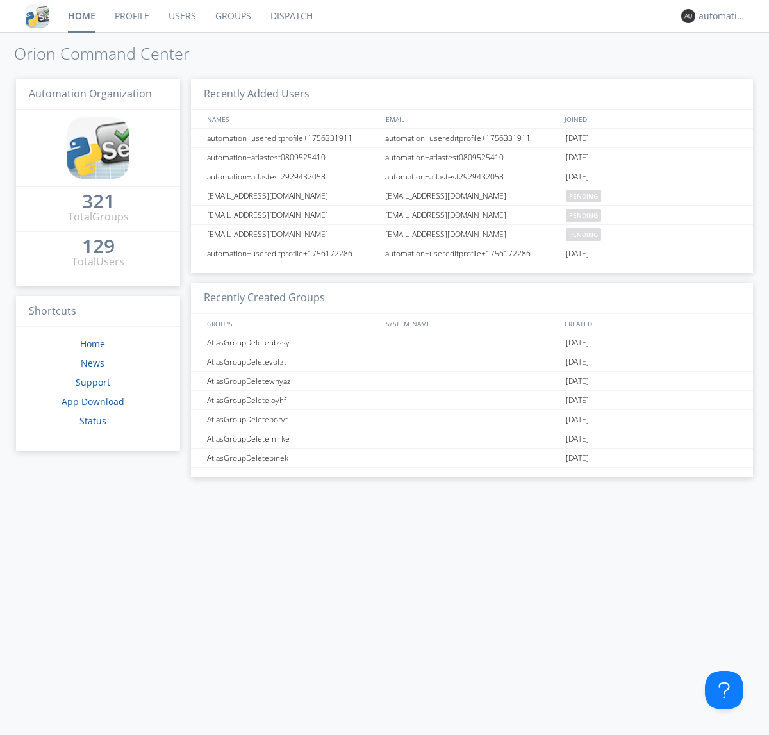 The height and width of the screenshot is (735, 769). What do you see at coordinates (292, 419) in the screenshot?
I see `div: AtlasGroupDeleteboryt` at bounding box center [292, 419].